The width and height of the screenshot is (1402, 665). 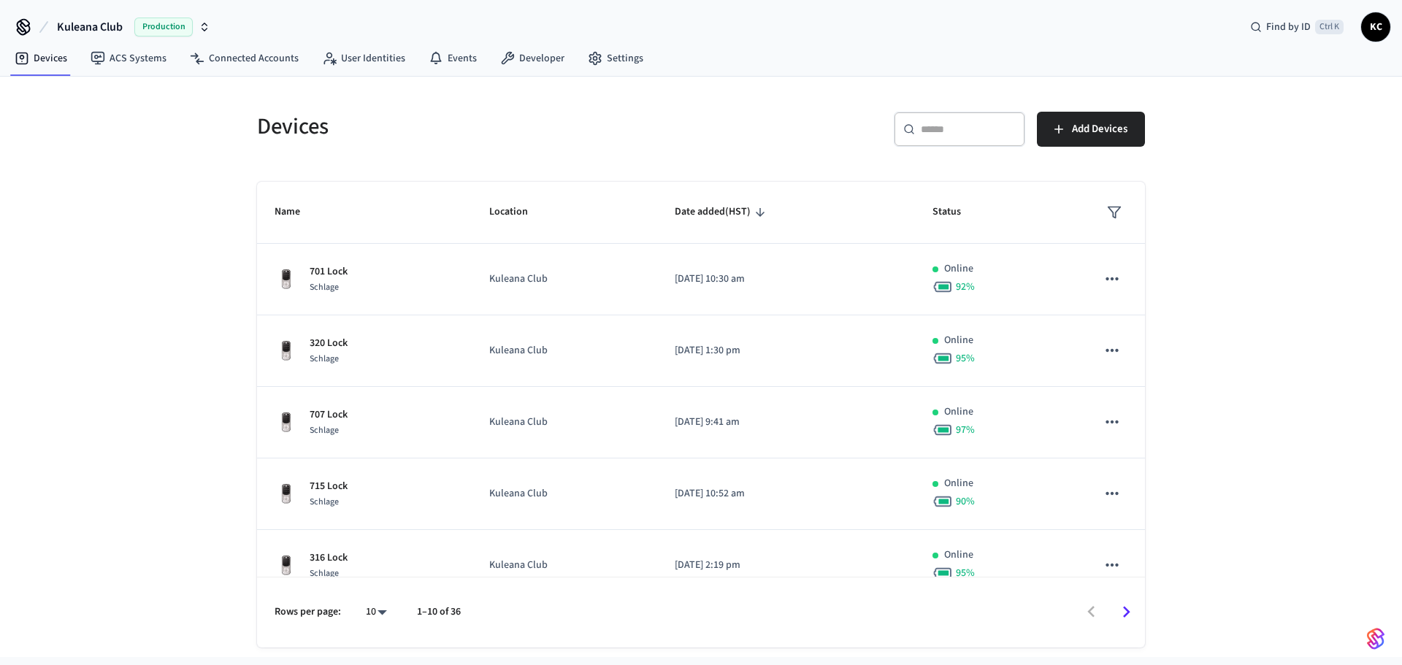 What do you see at coordinates (364, 58) in the screenshot?
I see `a: User Identities` at bounding box center [364, 58].